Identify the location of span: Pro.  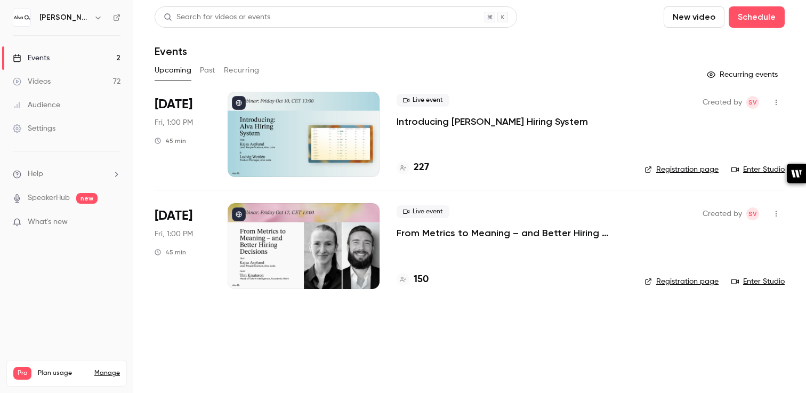
(22, 373).